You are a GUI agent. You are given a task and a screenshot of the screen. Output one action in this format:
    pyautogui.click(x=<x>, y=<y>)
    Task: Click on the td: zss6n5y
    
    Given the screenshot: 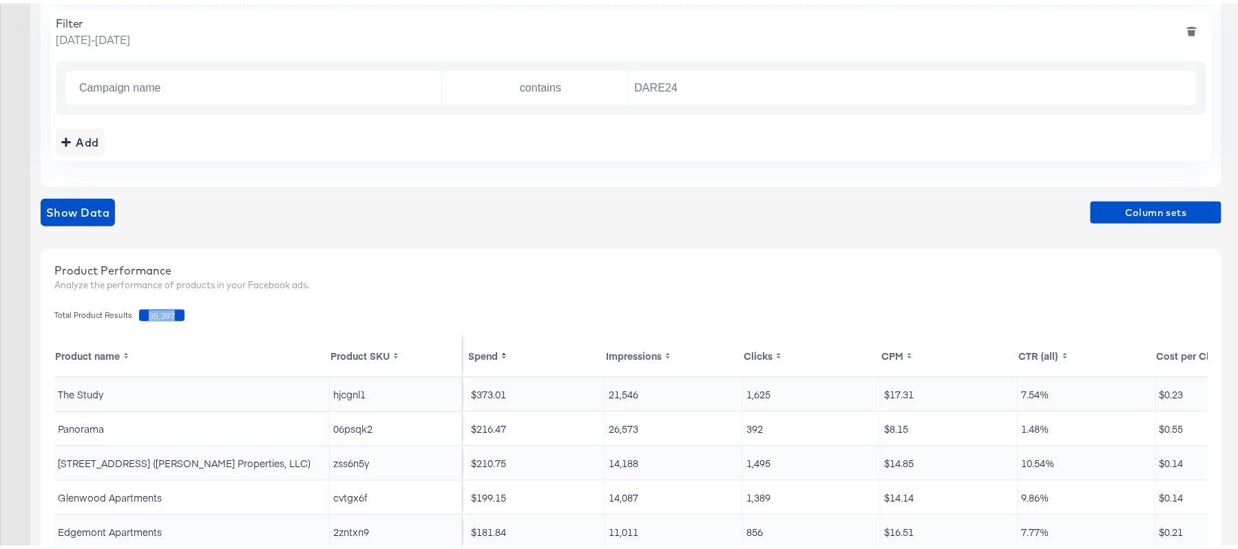 What is the action you would take?
    pyautogui.click(x=396, y=460)
    